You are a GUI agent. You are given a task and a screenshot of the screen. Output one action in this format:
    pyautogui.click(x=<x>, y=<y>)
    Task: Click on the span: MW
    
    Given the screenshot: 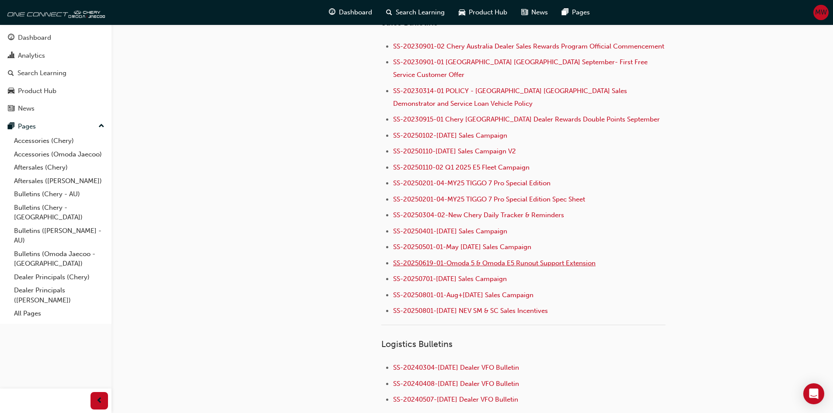 What is the action you would take?
    pyautogui.click(x=821, y=12)
    